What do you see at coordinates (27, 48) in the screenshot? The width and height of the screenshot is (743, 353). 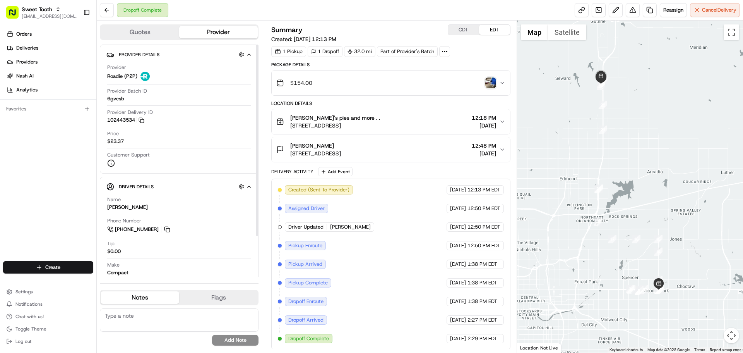 I see `span: Deliveries` at bounding box center [27, 48].